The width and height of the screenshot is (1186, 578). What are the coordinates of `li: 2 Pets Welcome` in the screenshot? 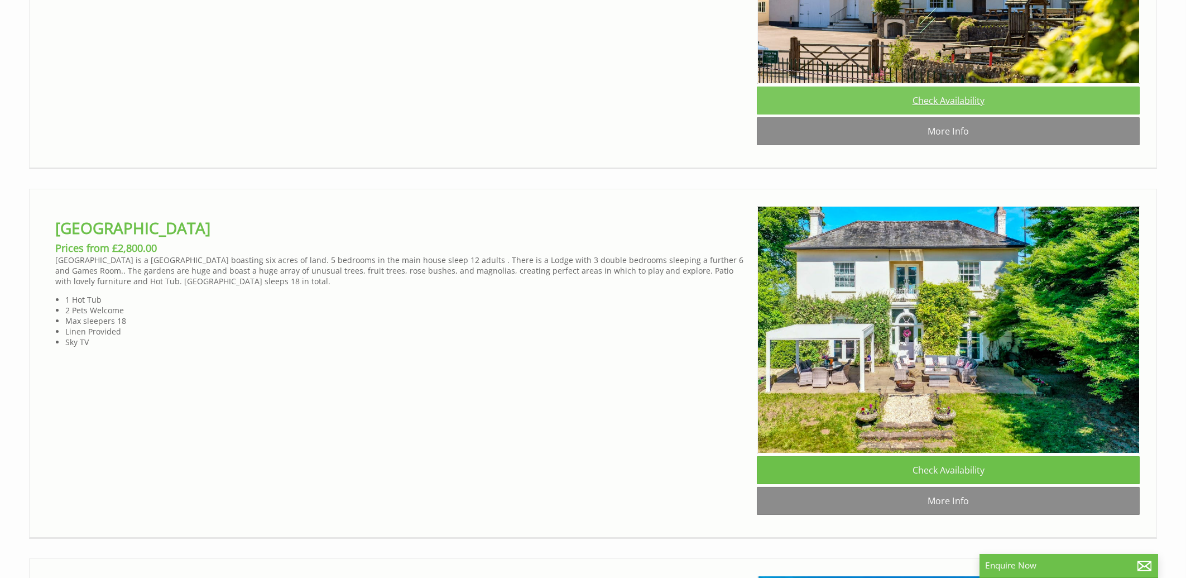 It's located at (406, 310).